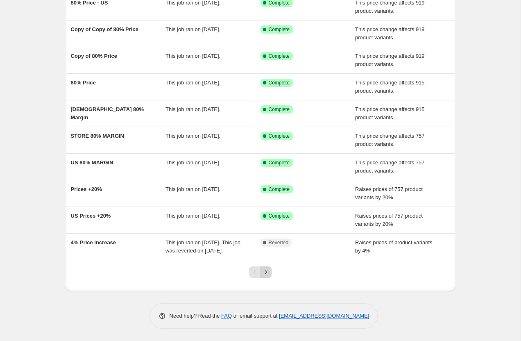 The image size is (521, 341). What do you see at coordinates (260, 272) in the screenshot?
I see `nav: Pagination` at bounding box center [260, 272].